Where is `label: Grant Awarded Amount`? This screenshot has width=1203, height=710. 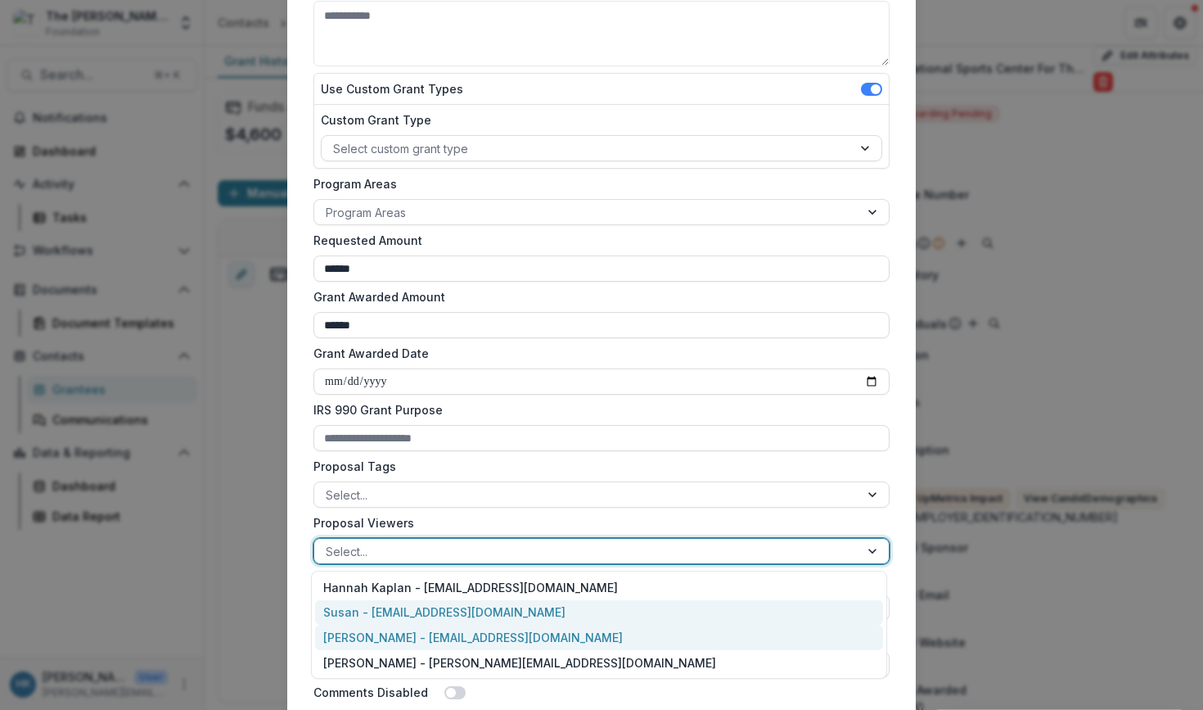
label: Grant Awarded Amount is located at coordinates (597, 296).